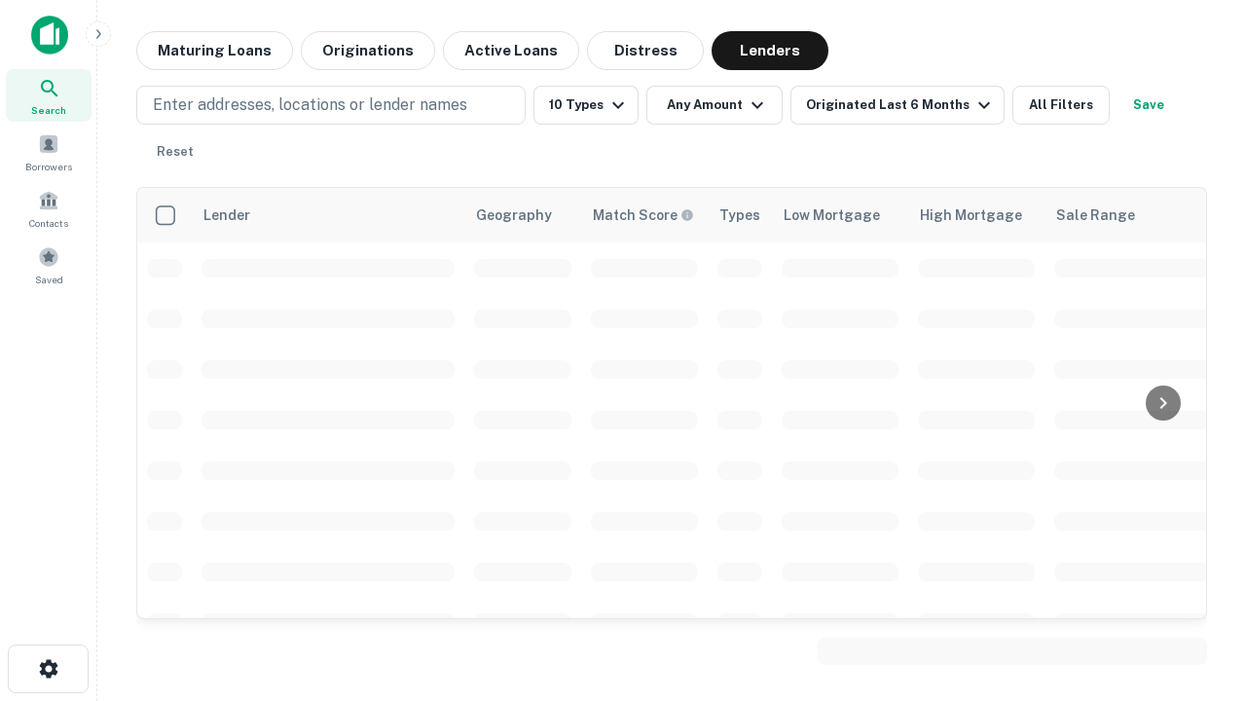  What do you see at coordinates (840, 215) in the screenshot?
I see `th: Low Mortgage` at bounding box center [840, 215].